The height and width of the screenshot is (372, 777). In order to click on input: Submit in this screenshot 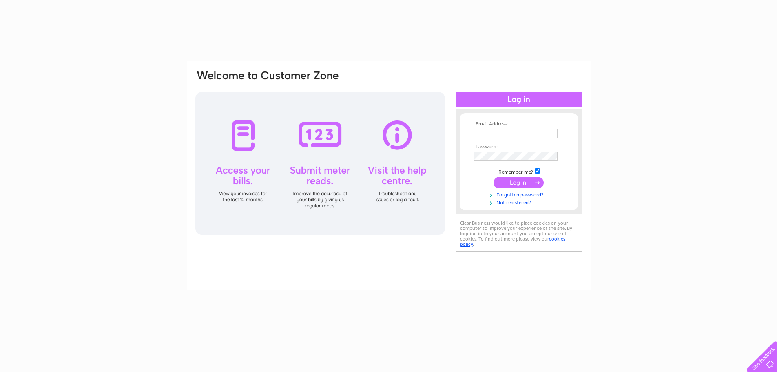, I will do `click(518, 182)`.